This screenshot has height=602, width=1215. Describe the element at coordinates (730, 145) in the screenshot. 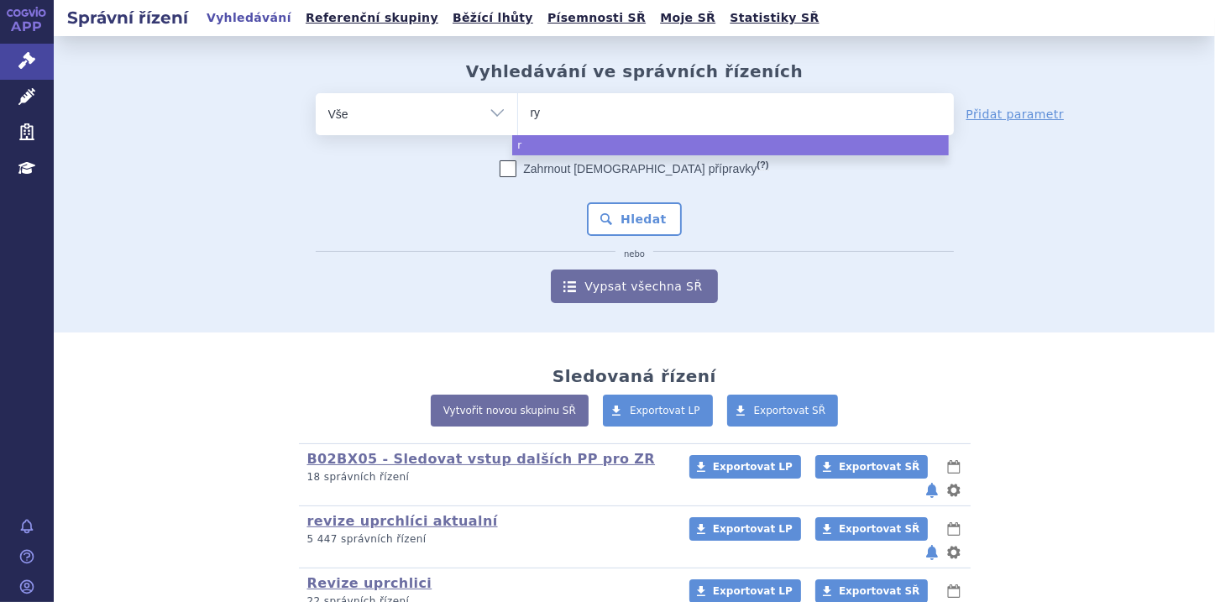

I see `li: r` at that location.